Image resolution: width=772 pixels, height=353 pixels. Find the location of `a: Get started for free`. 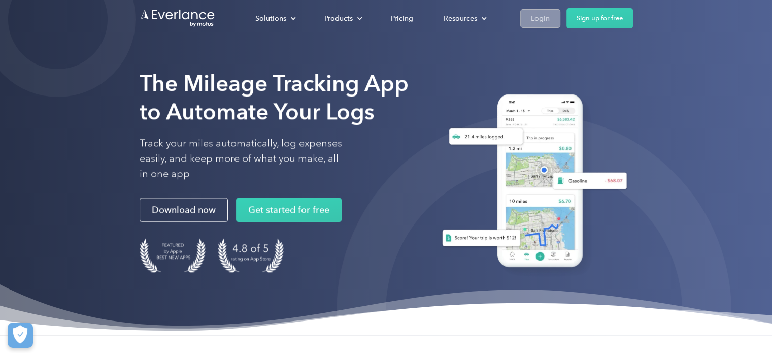

a: Get started for free is located at coordinates (289, 210).